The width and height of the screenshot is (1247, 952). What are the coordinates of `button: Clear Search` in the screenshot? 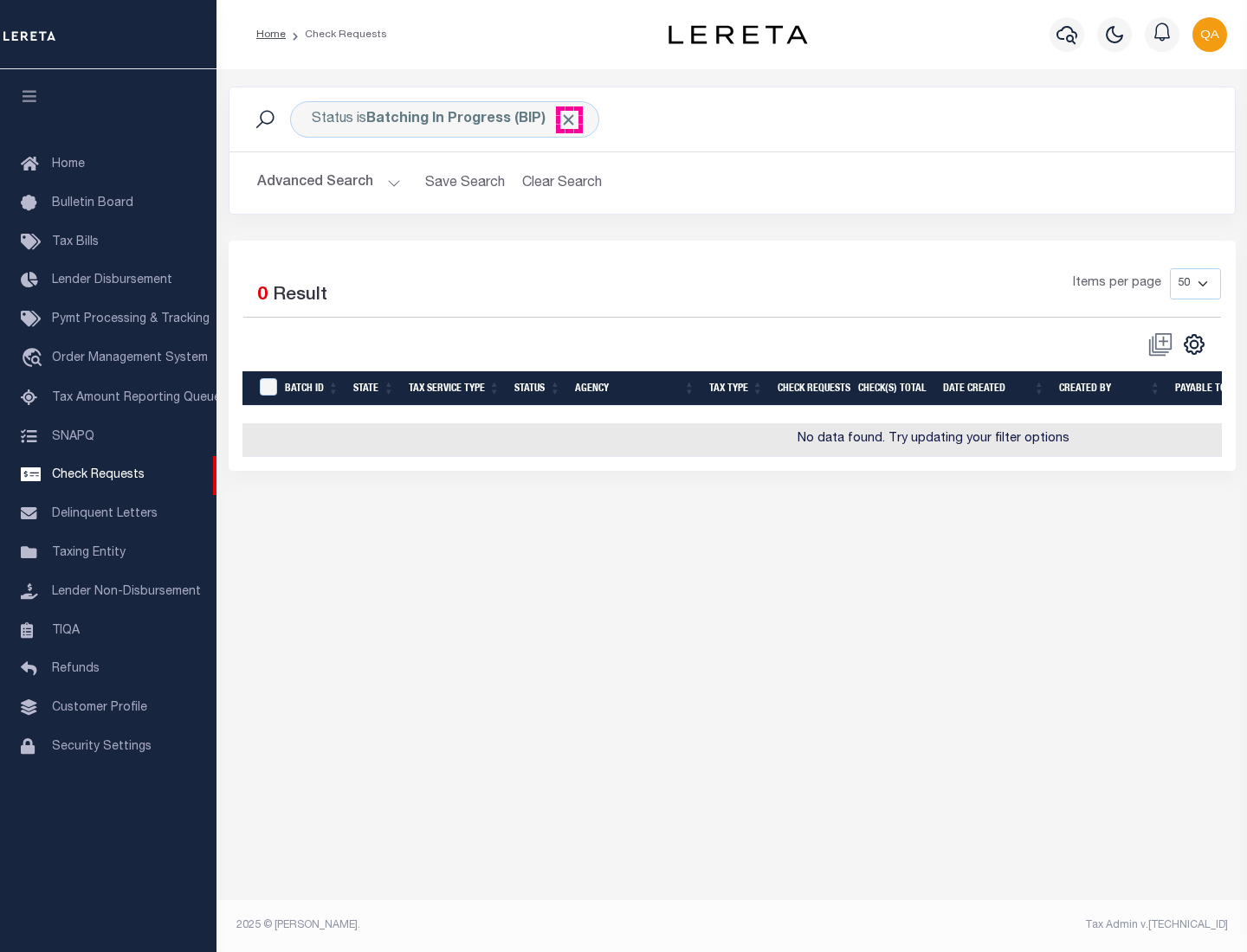 It's located at (562, 183).